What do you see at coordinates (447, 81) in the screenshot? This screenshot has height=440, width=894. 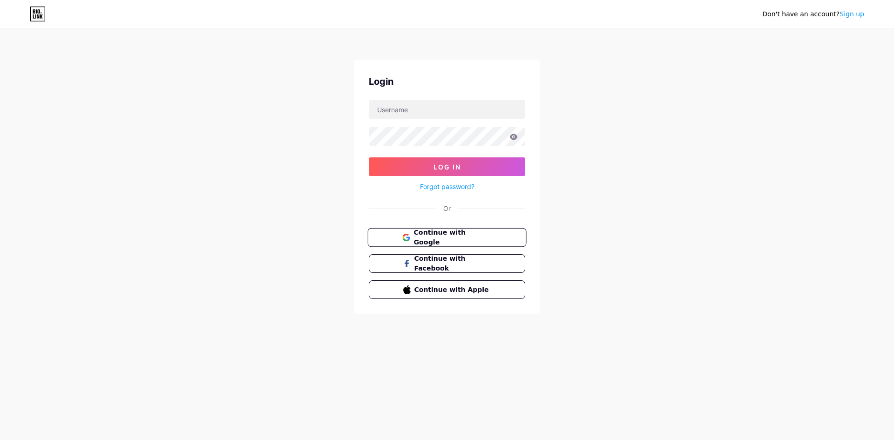 I see `div: Login` at bounding box center [447, 81].